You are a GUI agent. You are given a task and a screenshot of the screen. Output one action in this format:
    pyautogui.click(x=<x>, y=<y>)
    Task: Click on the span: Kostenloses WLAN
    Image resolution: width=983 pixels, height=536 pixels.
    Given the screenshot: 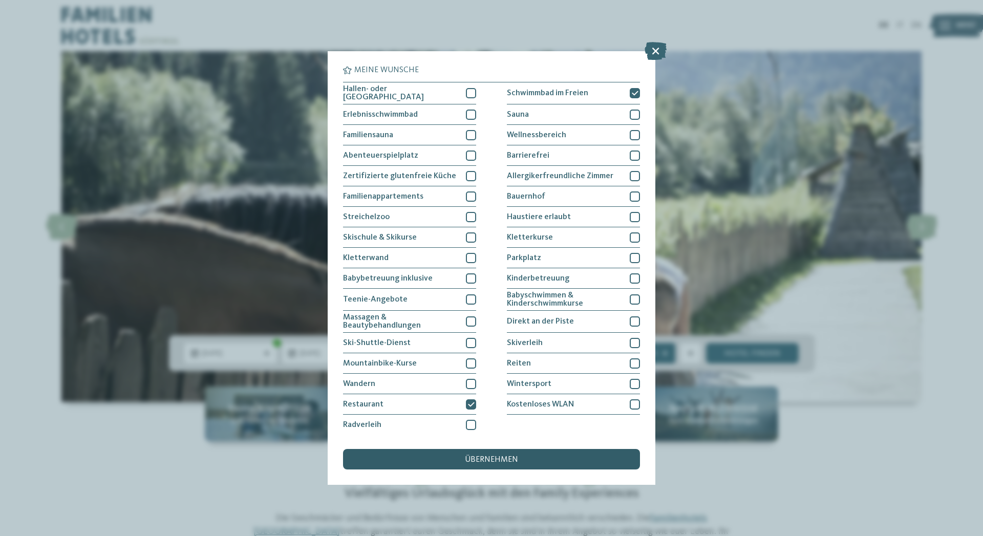 What is the action you would take?
    pyautogui.click(x=540, y=404)
    